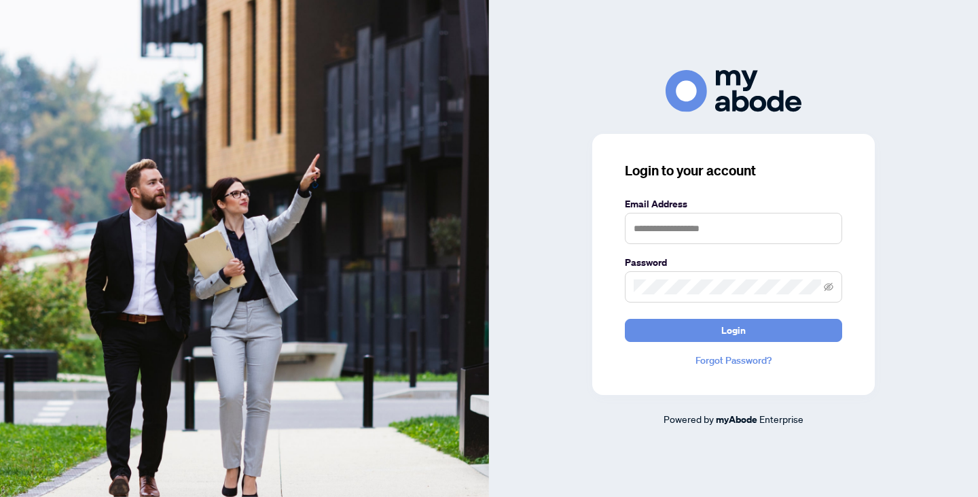  What do you see at coordinates (781, 418) in the screenshot?
I see `span: Enterprise` at bounding box center [781, 418].